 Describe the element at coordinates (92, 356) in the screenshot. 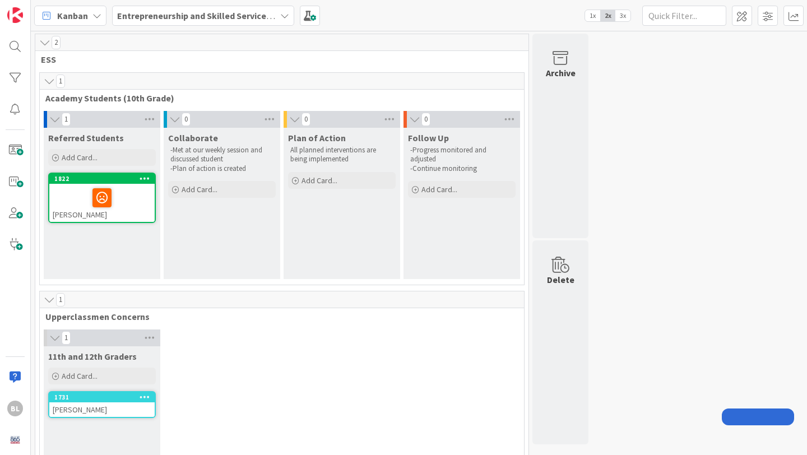

I see `span: 11th and 12th Graders` at that location.